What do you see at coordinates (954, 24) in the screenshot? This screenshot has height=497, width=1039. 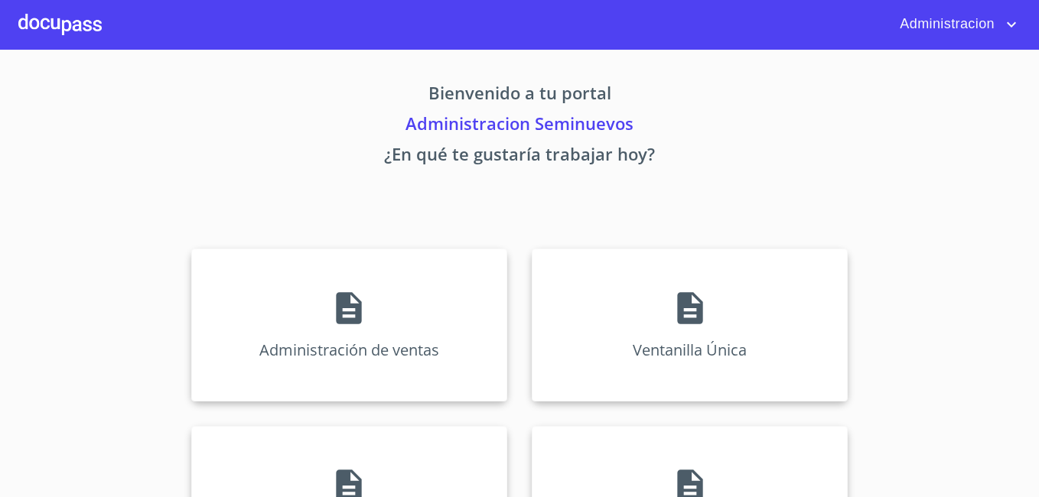 I see `button: account of current user` at bounding box center [954, 24].